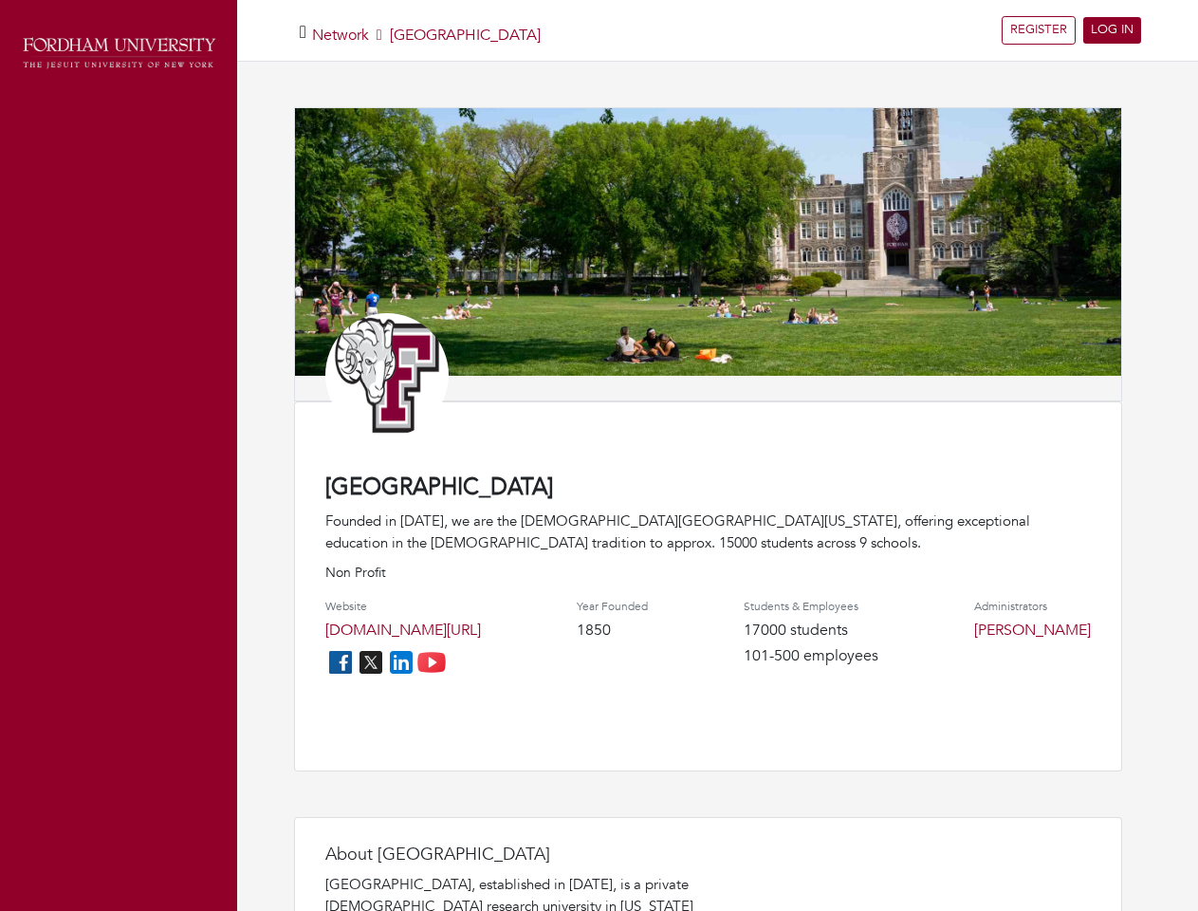  What do you see at coordinates (1112, 30) in the screenshot?
I see `a: LOG IN` at bounding box center [1112, 30].